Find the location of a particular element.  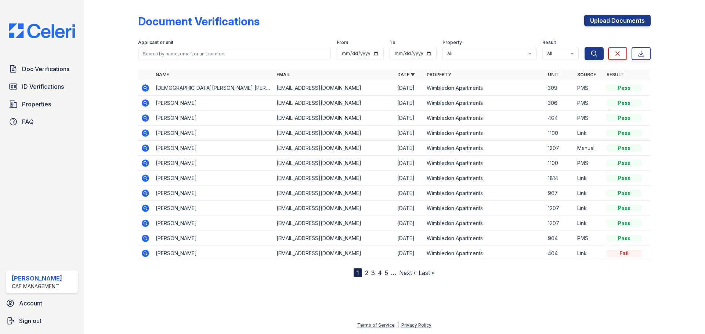

a: Source is located at coordinates (586, 75).